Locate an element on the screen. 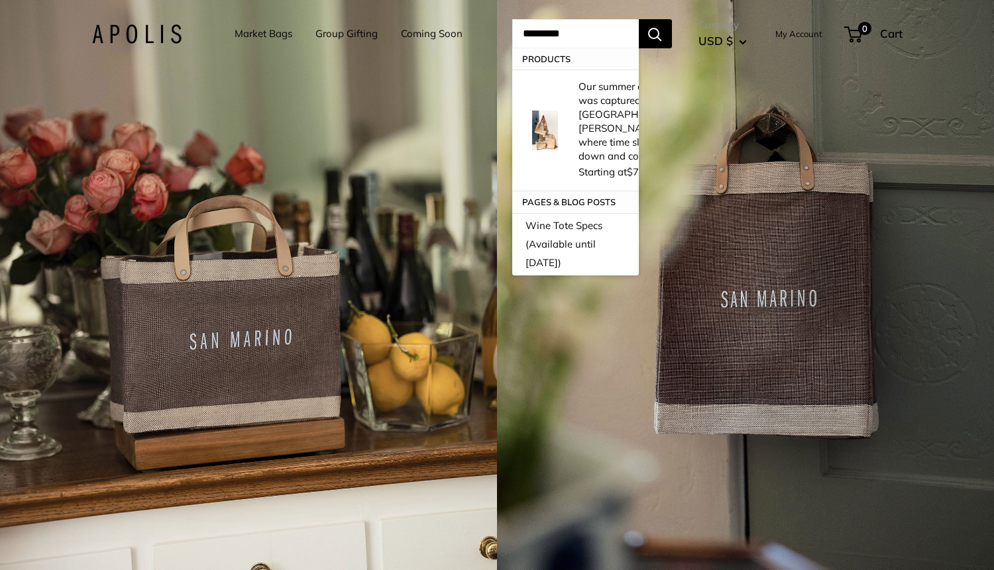  img: Apolis is located at coordinates (136, 34).